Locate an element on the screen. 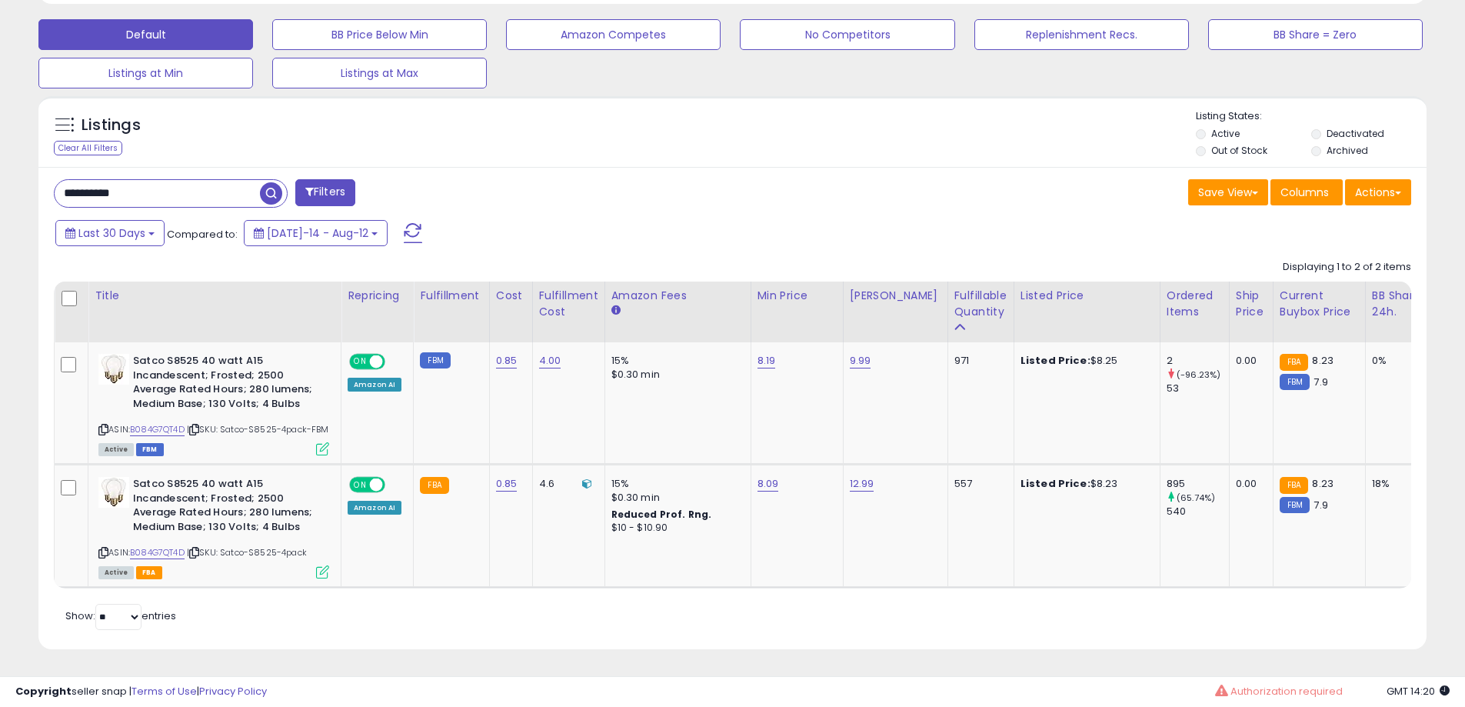  small: Amazon Fees. is located at coordinates (616, 311).